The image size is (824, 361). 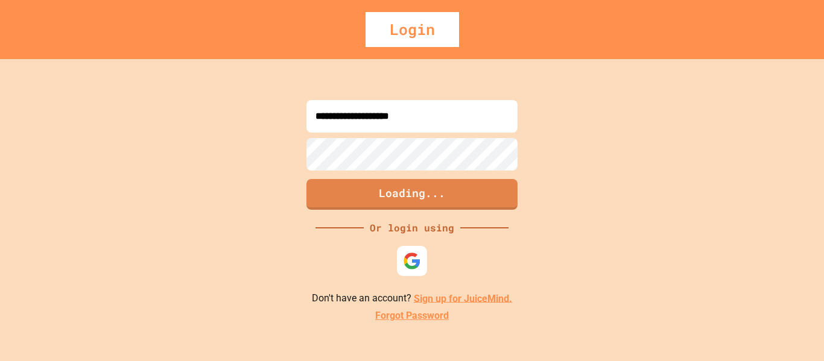 What do you see at coordinates (412, 228) in the screenshot?
I see `div: Or login using` at bounding box center [412, 228].